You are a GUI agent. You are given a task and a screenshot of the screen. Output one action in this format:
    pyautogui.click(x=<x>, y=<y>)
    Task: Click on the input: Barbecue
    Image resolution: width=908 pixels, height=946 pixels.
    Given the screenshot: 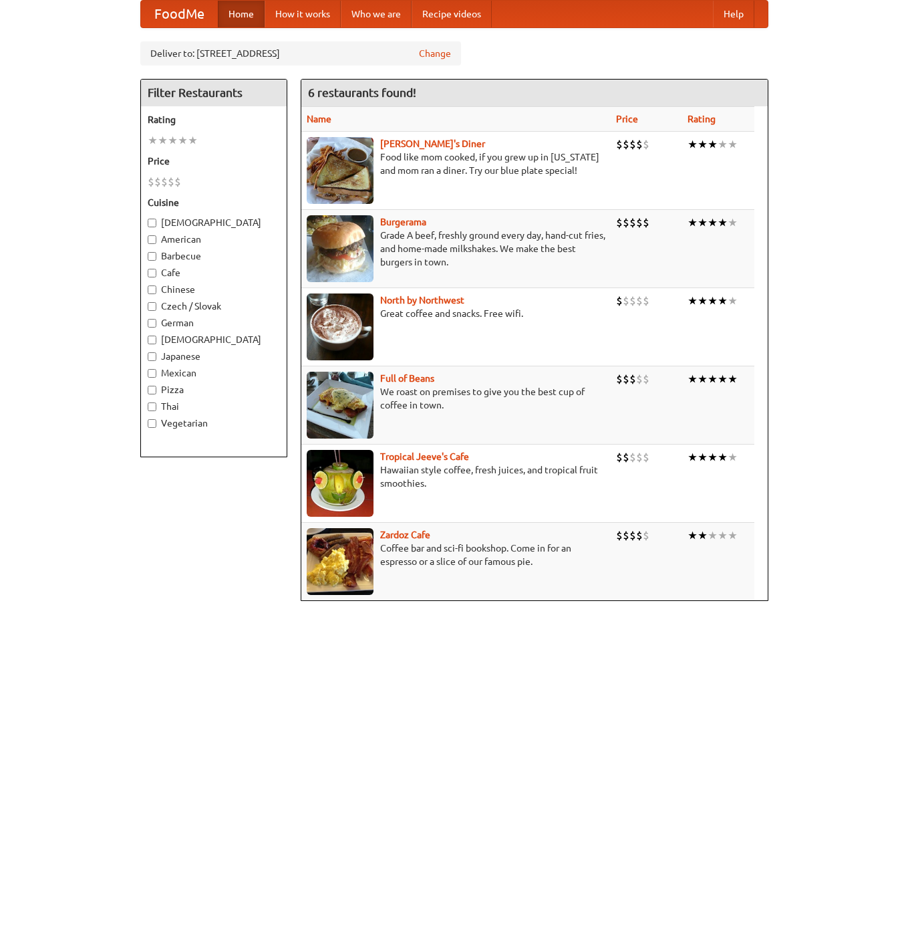 What is the action you would take?
    pyautogui.click(x=152, y=256)
    